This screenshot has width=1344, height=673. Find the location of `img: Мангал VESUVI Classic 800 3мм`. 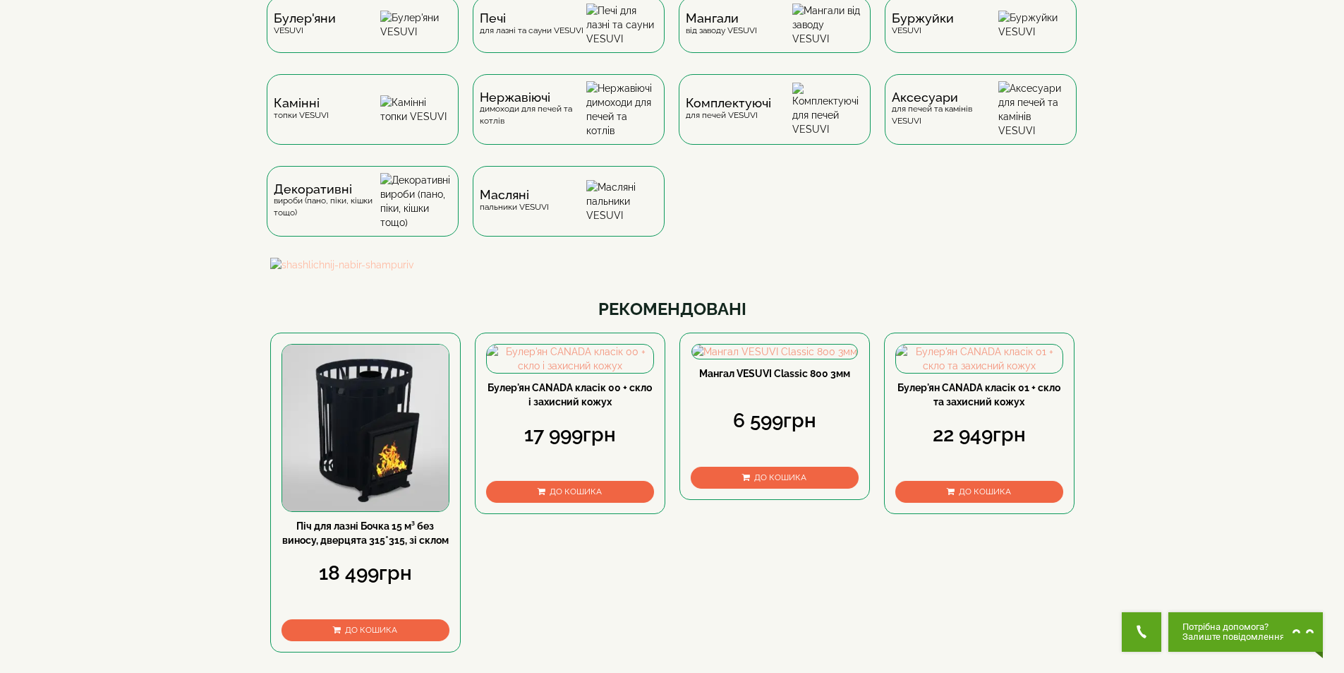

img: Мангал VESUVI Classic 800 3мм is located at coordinates (775, 351).